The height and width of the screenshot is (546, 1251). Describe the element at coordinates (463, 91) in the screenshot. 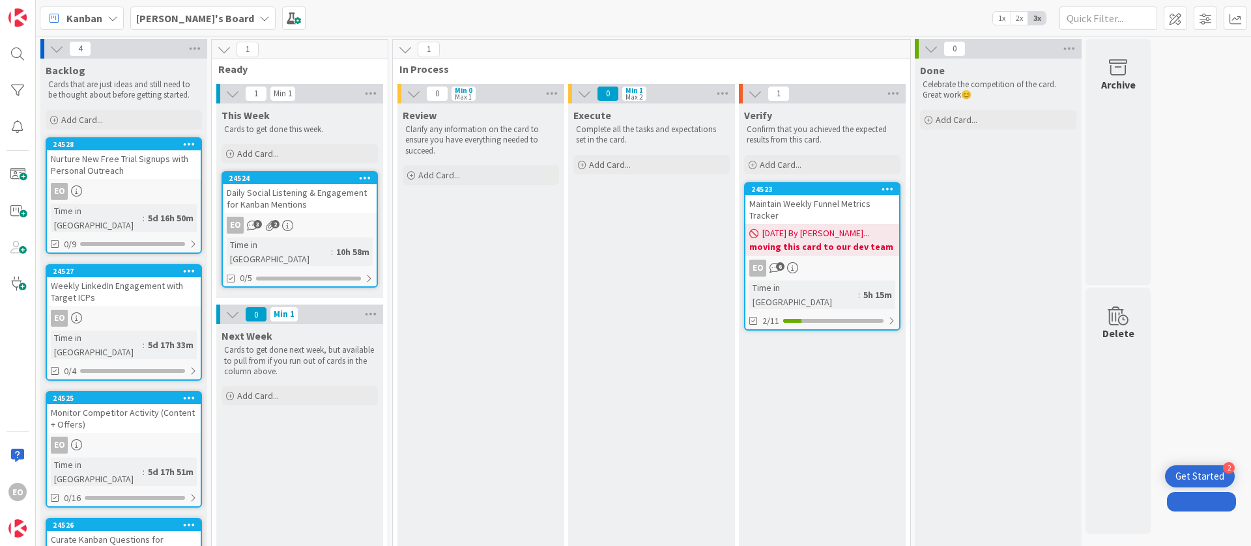

I see `div: Min 0` at that location.